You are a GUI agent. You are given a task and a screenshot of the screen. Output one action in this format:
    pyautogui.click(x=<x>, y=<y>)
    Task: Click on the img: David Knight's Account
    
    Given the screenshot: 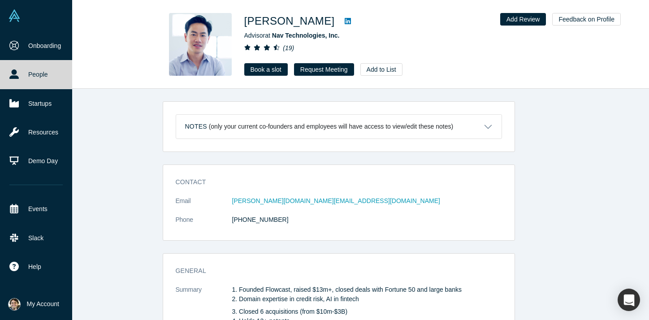 What is the action you would take?
    pyautogui.click(x=14, y=304)
    